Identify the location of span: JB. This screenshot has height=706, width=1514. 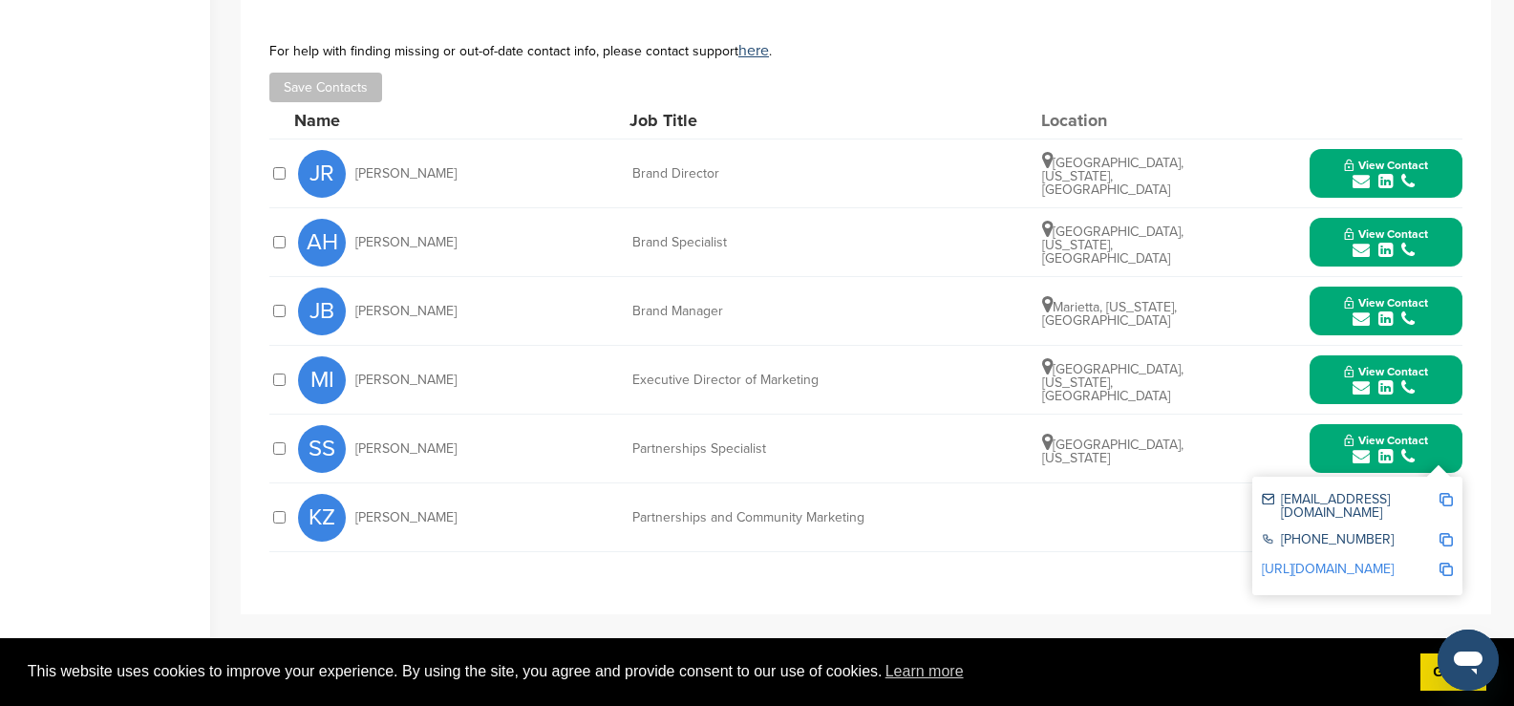
(322, 311).